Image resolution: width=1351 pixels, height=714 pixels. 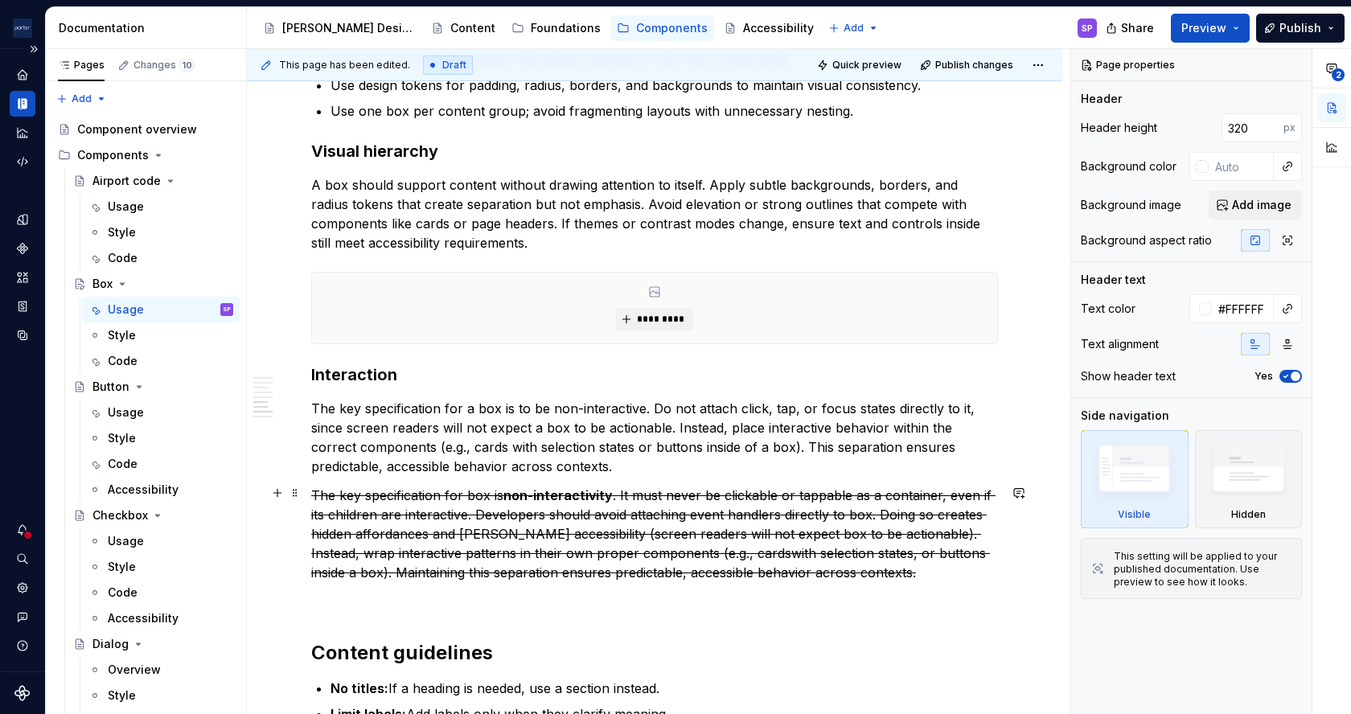 I want to click on div: Content, so click(x=473, y=28).